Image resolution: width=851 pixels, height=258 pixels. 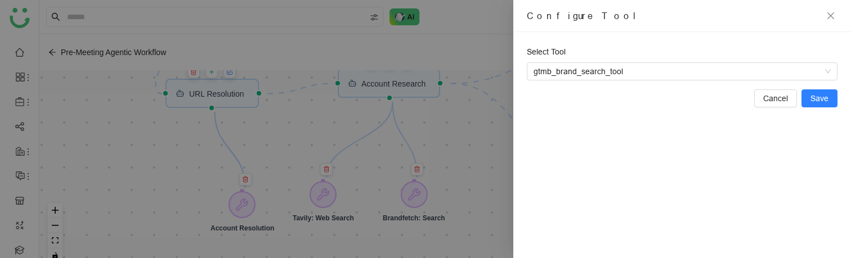 I want to click on span: Cancel, so click(x=775, y=98).